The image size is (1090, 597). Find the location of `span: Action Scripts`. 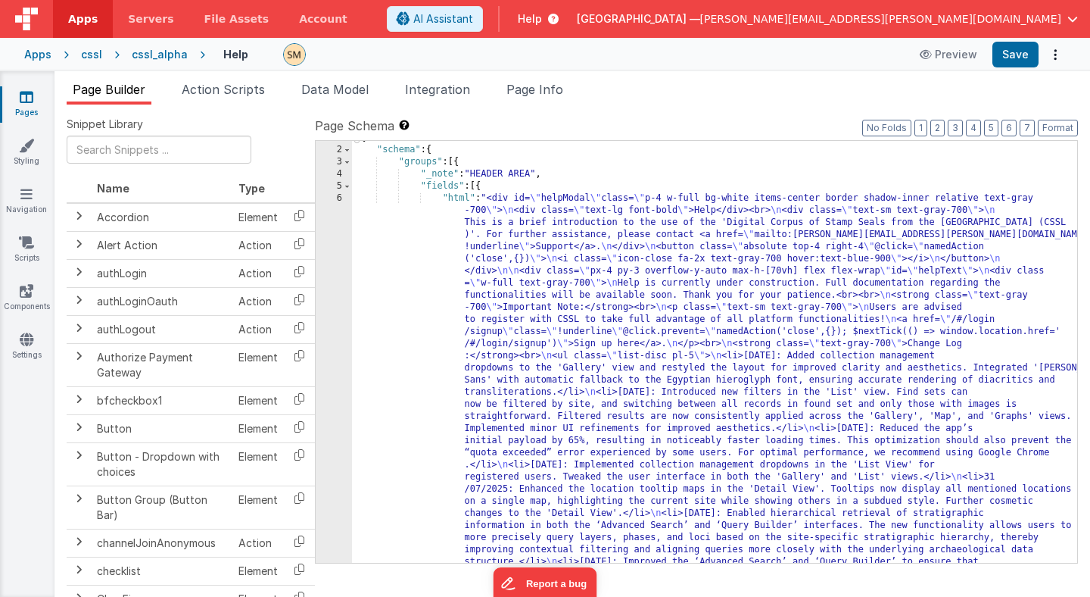

span: Action Scripts is located at coordinates (223, 89).